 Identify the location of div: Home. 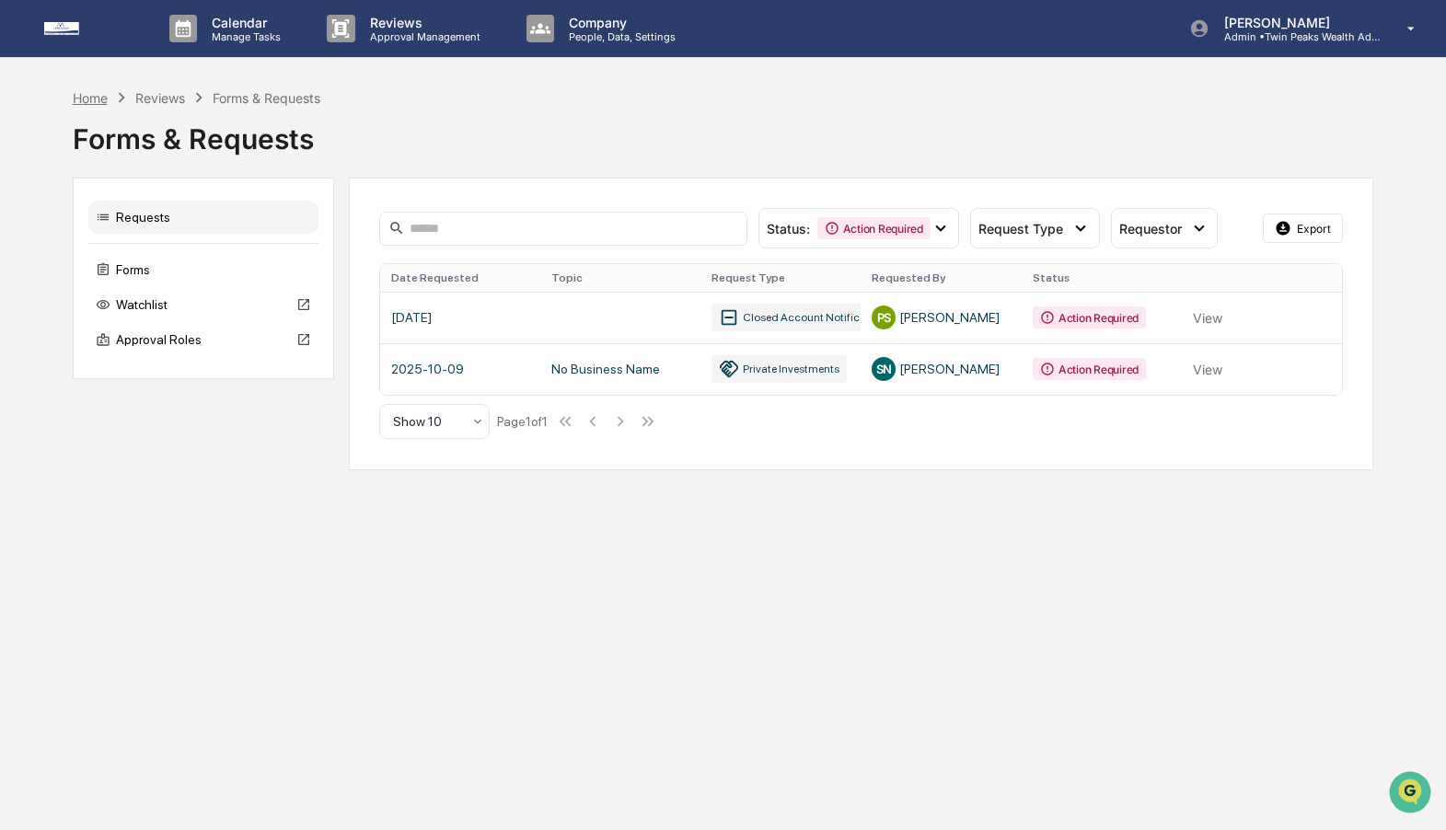
(90, 98).